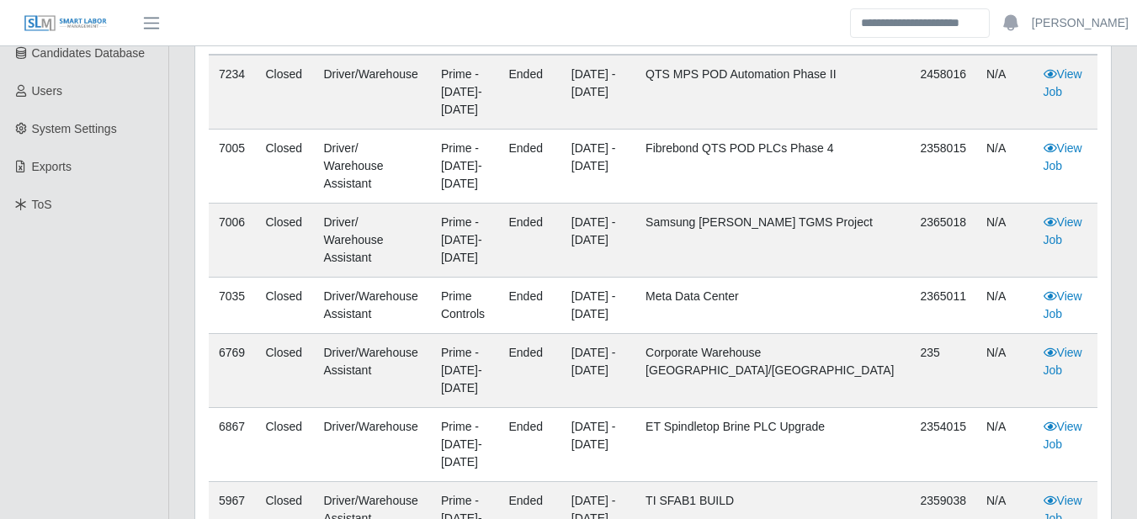 Image resolution: width=1137 pixels, height=519 pixels. What do you see at coordinates (773, 167) in the screenshot?
I see `td: Fibrebond QTS POD PLCs Phase 4` at bounding box center [773, 167].